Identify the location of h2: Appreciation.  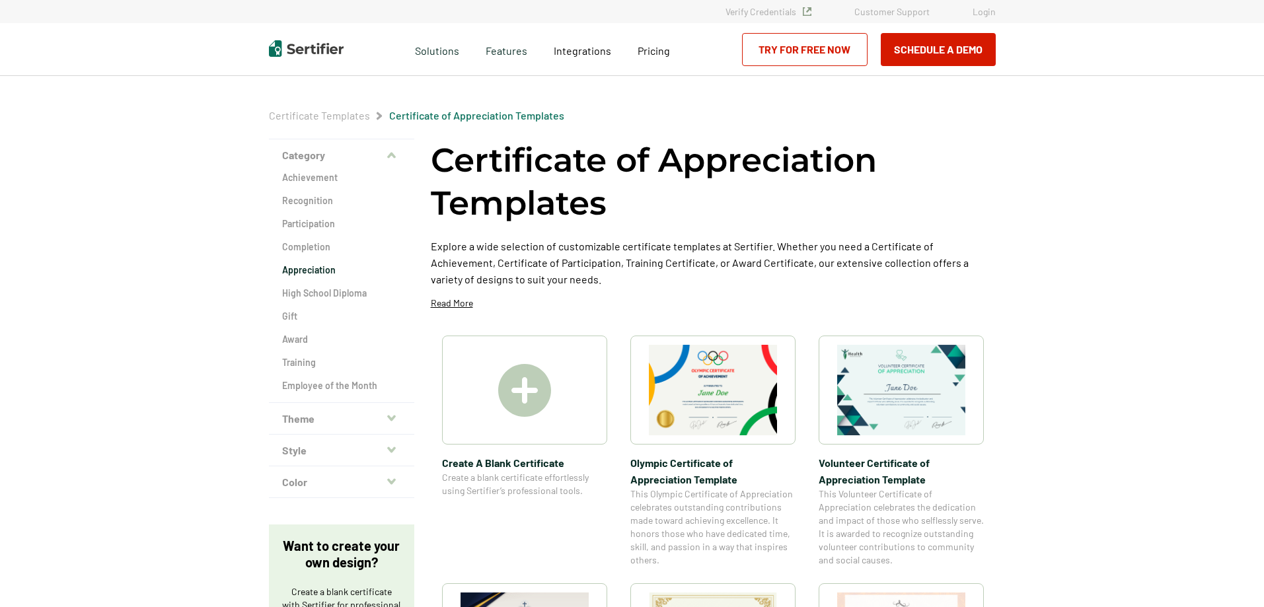
(341, 270).